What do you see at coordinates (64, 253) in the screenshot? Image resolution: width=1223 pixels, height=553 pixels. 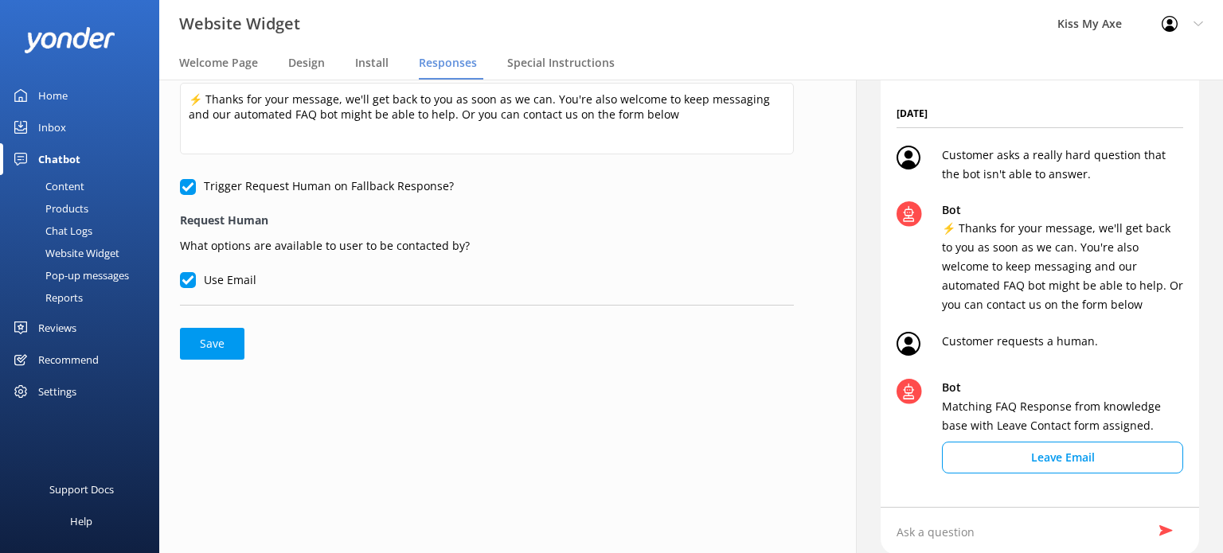 I see `div: Website Widget` at bounding box center [64, 253].